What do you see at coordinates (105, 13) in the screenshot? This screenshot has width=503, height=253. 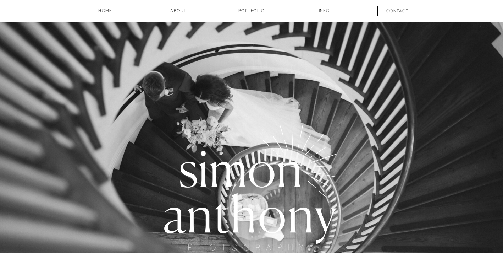 I see `h3: HOME` at bounding box center [105, 13].